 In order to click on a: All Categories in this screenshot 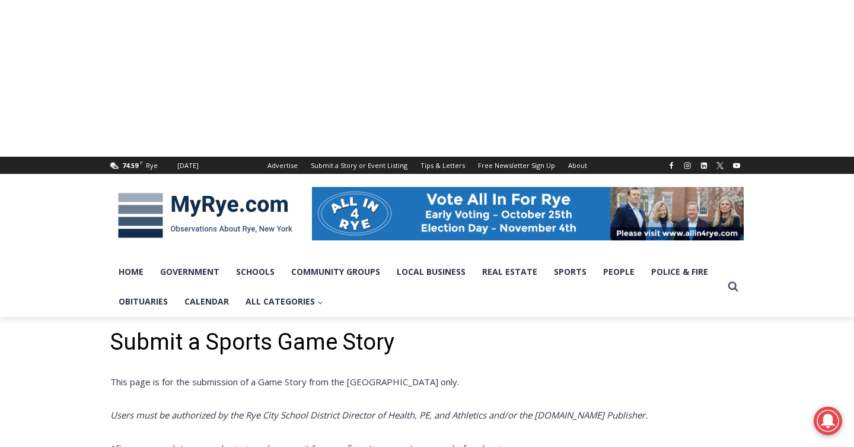, I will do `click(284, 301)`.